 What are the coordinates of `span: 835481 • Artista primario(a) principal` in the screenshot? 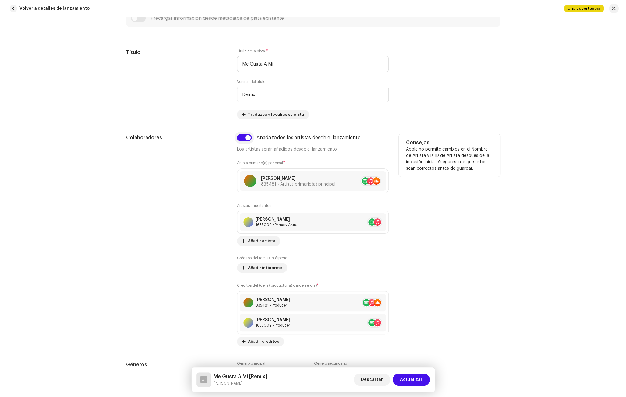 It's located at (298, 184).